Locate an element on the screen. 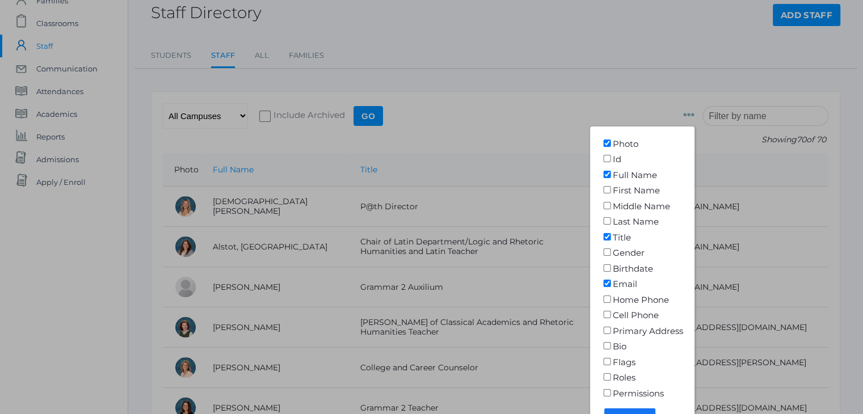 Image resolution: width=863 pixels, height=414 pixels. input: Birthdate is located at coordinates (607, 268).